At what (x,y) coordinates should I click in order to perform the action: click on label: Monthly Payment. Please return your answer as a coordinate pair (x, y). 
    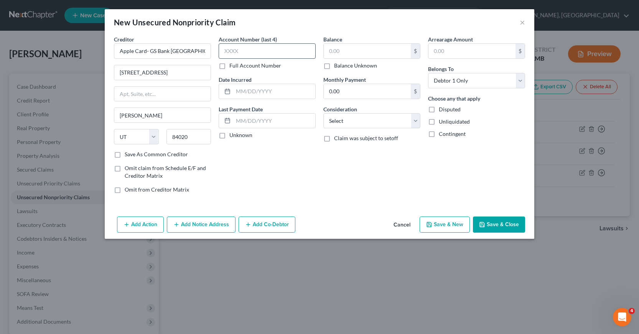
    Looking at the image, I should click on (344, 79).